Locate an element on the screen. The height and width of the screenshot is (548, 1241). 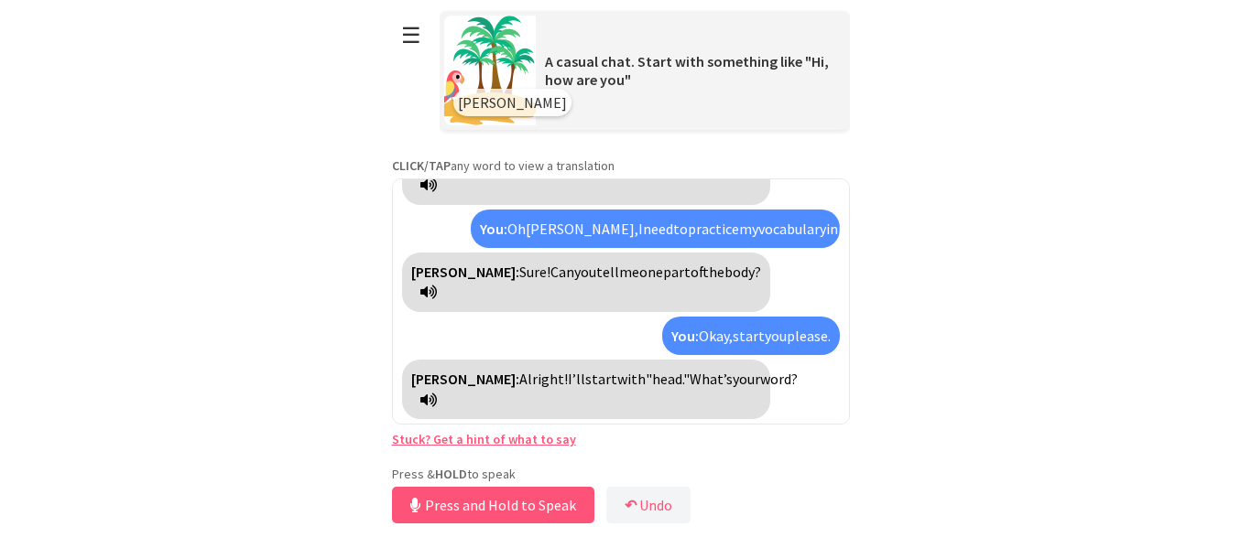
span: practice is located at coordinates (713, 229).